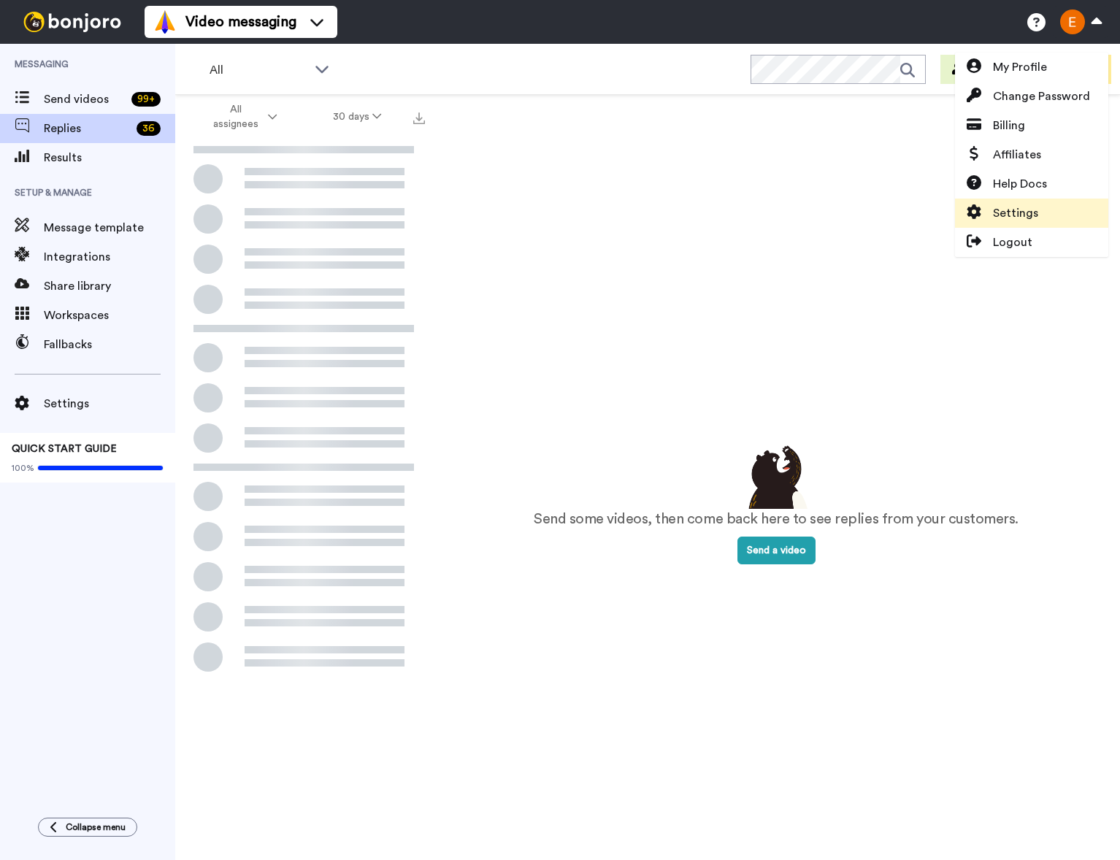  I want to click on span: Workspaces, so click(110, 315).